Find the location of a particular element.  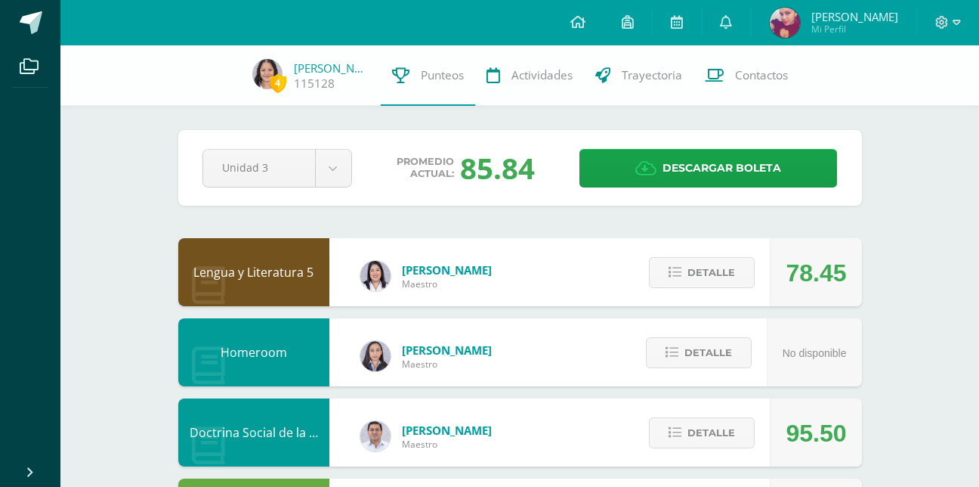

img: 56fa8ae54895f260aaa680a71fb556c5.png is located at coordinates (785, 23).